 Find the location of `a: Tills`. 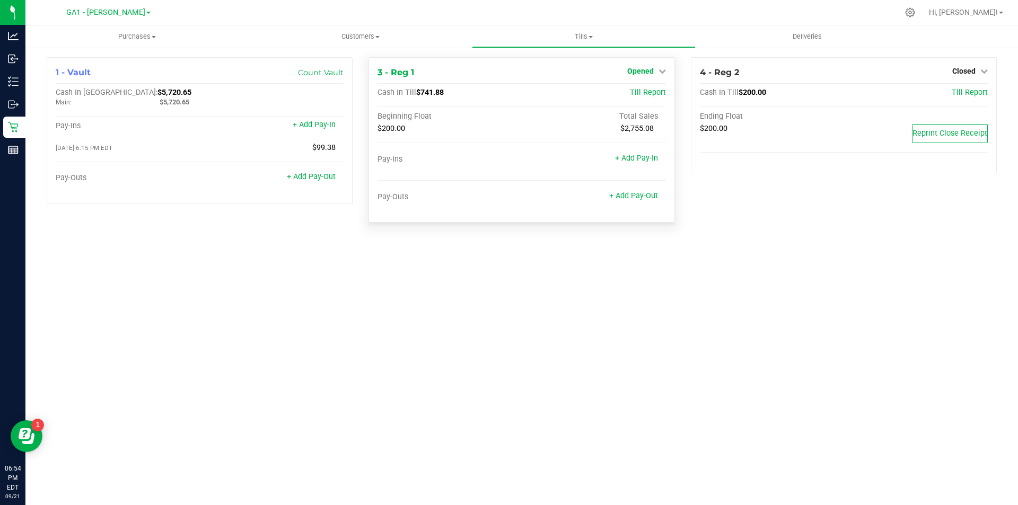

a: Tills is located at coordinates (583, 37).